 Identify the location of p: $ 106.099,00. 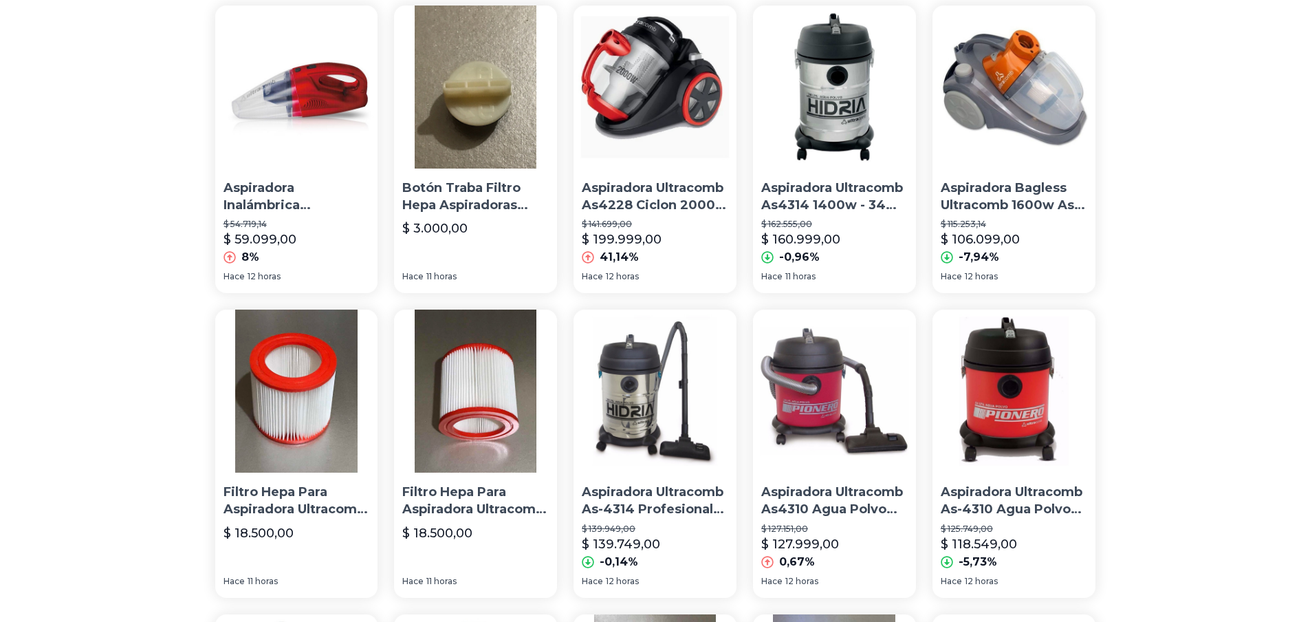
(980, 239).